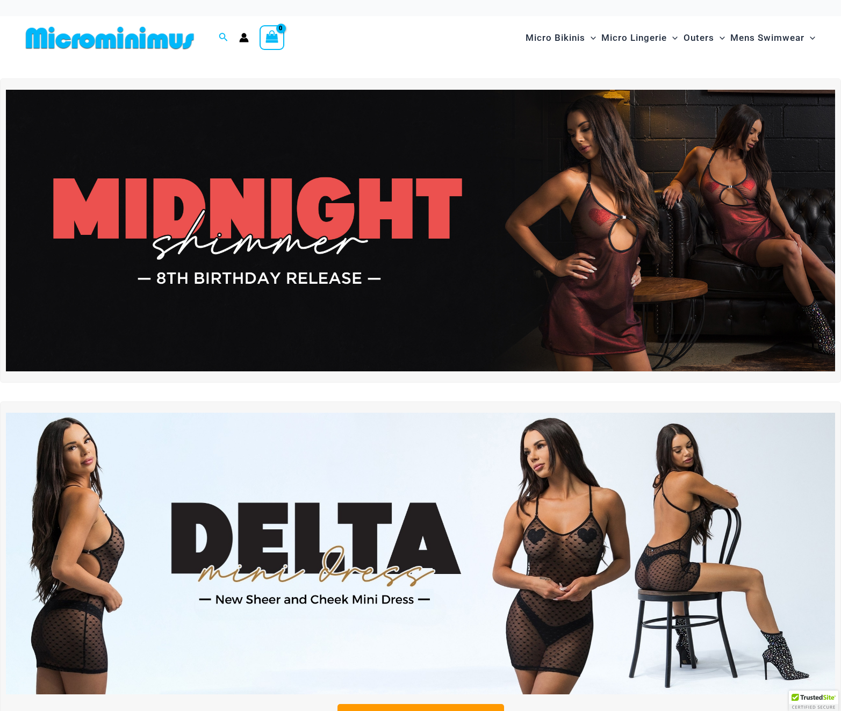  Describe the element at coordinates (555, 38) in the screenshot. I see `span: Micro Bikinis` at that location.